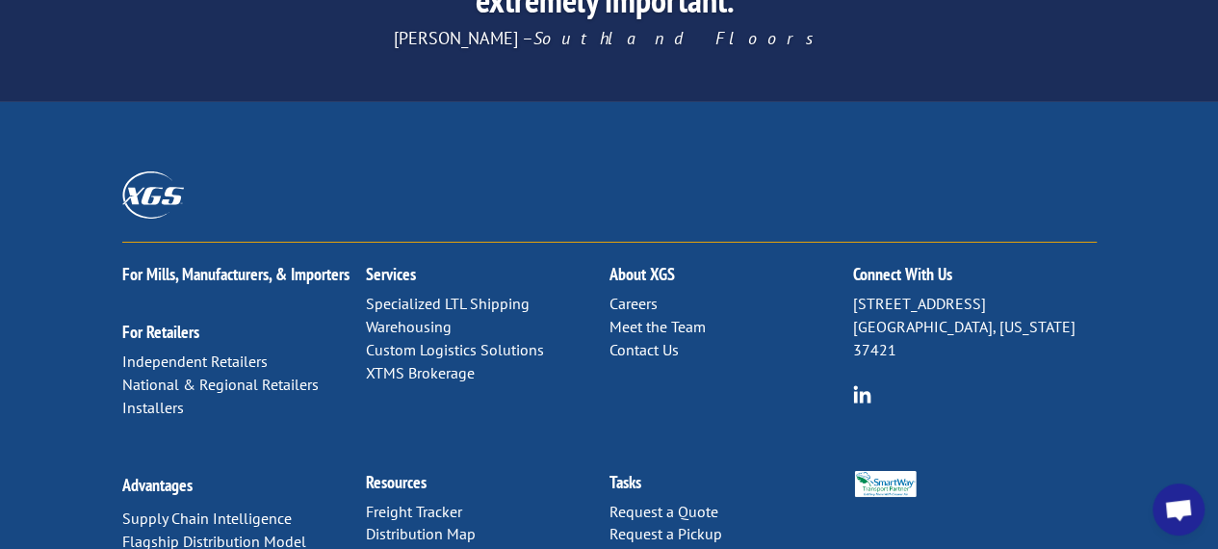 Image resolution: width=1218 pixels, height=549 pixels. What do you see at coordinates (642, 273) in the screenshot?
I see `a: About XGS` at bounding box center [642, 273].